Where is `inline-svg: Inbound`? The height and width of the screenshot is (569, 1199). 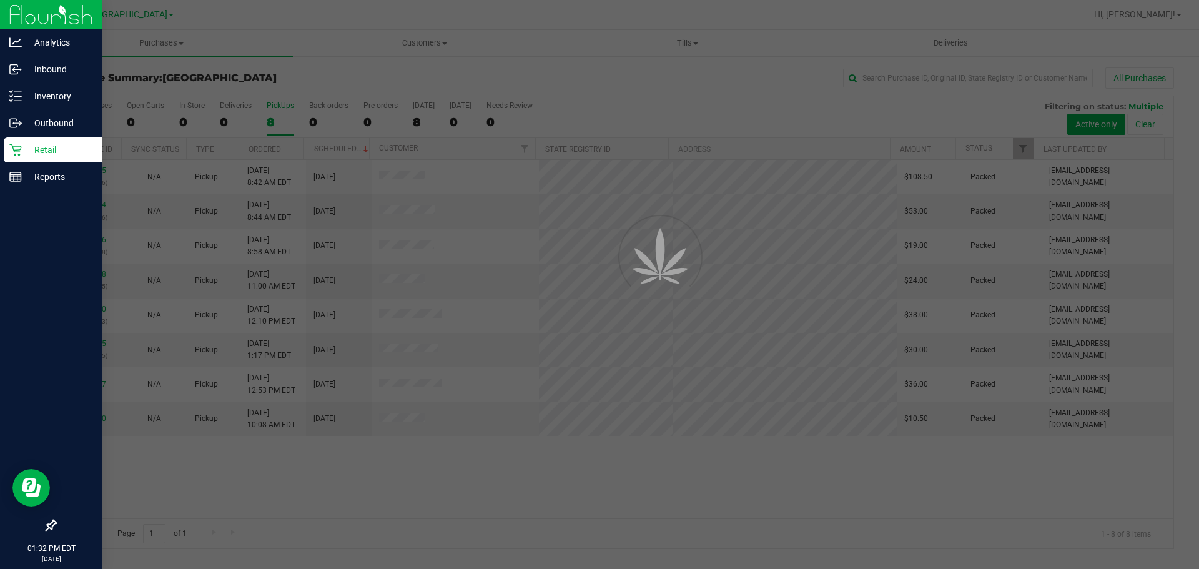
inline-svg: Inbound is located at coordinates (16, 69).